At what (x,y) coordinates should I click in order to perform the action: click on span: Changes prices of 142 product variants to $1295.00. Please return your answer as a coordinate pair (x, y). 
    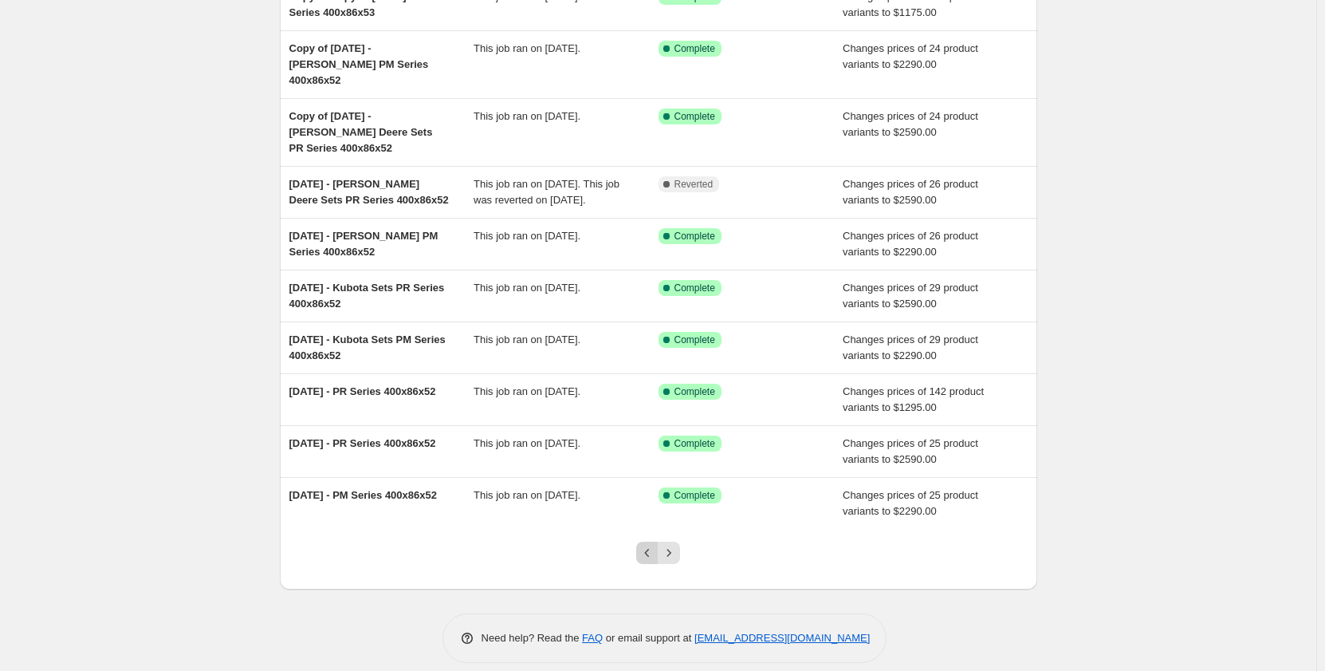
    Looking at the image, I should click on (913, 399).